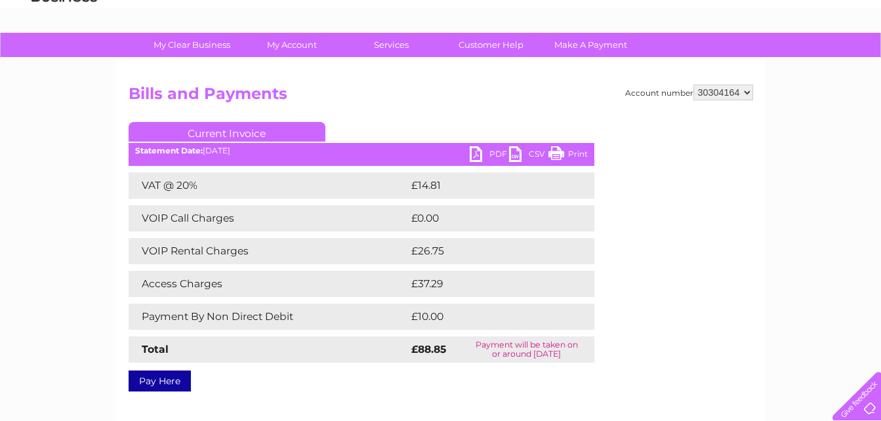  What do you see at coordinates (487, 251) in the screenshot?
I see `td: £26.75` at bounding box center [487, 251].